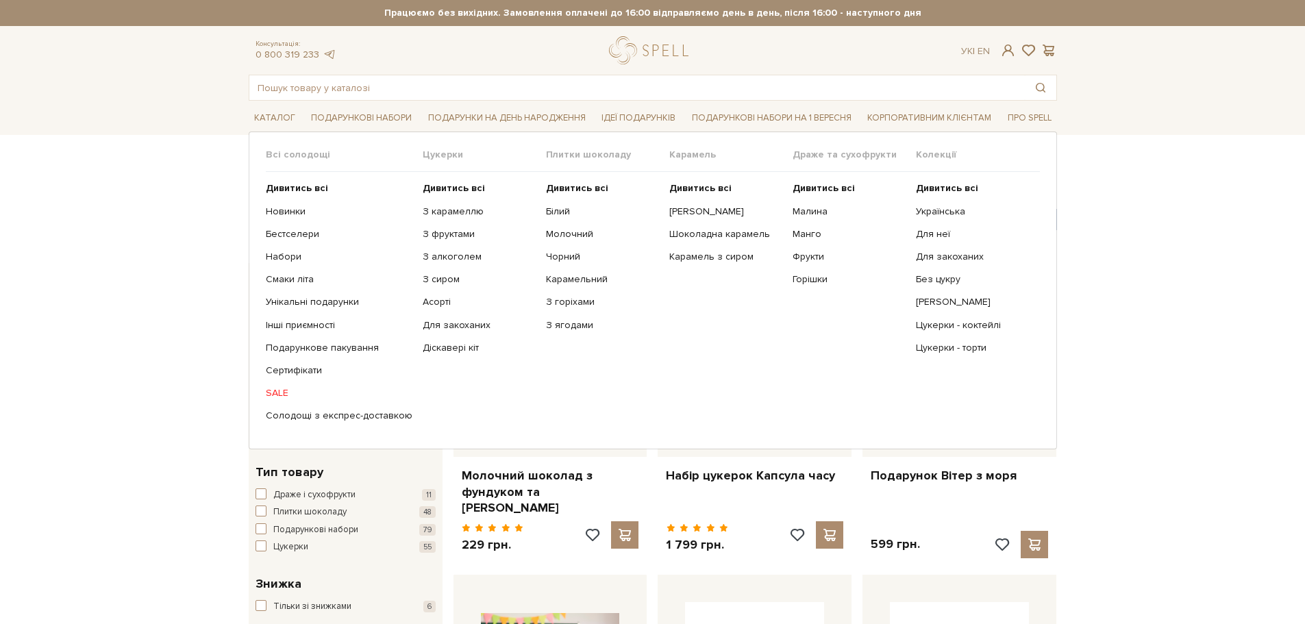 The width and height of the screenshot is (1305, 624). I want to click on a: З сиром, so click(479, 279).